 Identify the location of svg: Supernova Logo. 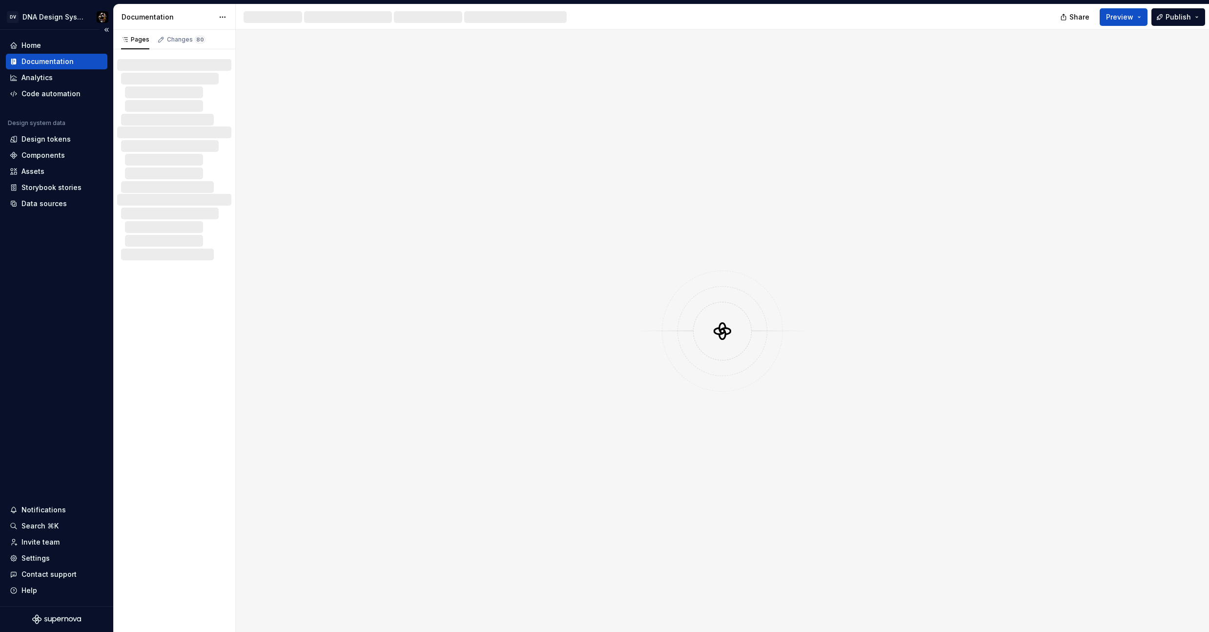
(57, 619).